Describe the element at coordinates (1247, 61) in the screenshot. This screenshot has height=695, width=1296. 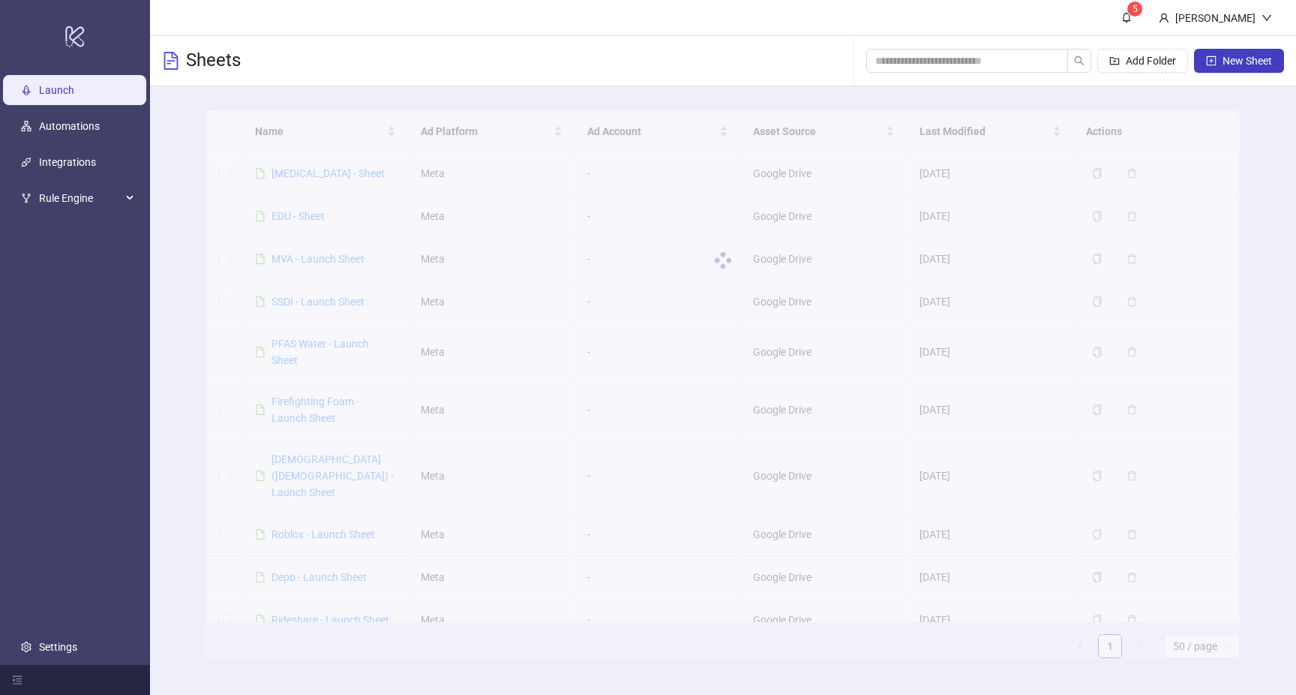
I see `span: New Sheet` at that location.